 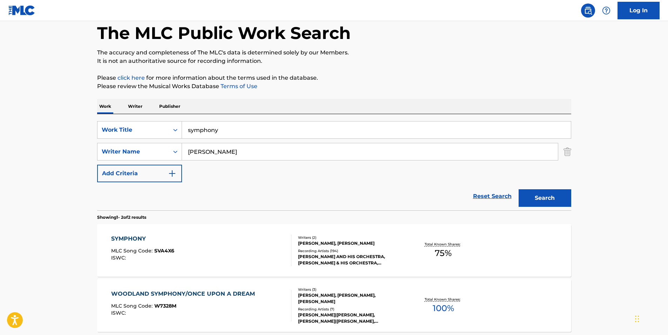 I want to click on div: Writer Name, so click(x=133, y=152).